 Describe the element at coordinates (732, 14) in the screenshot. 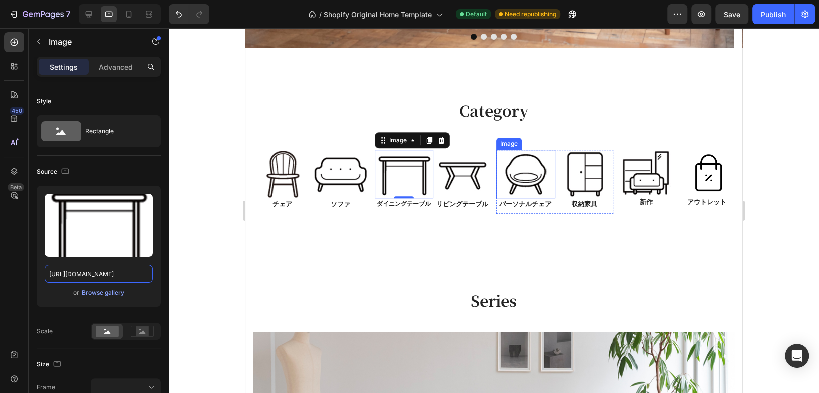

I see `button: Save` at that location.